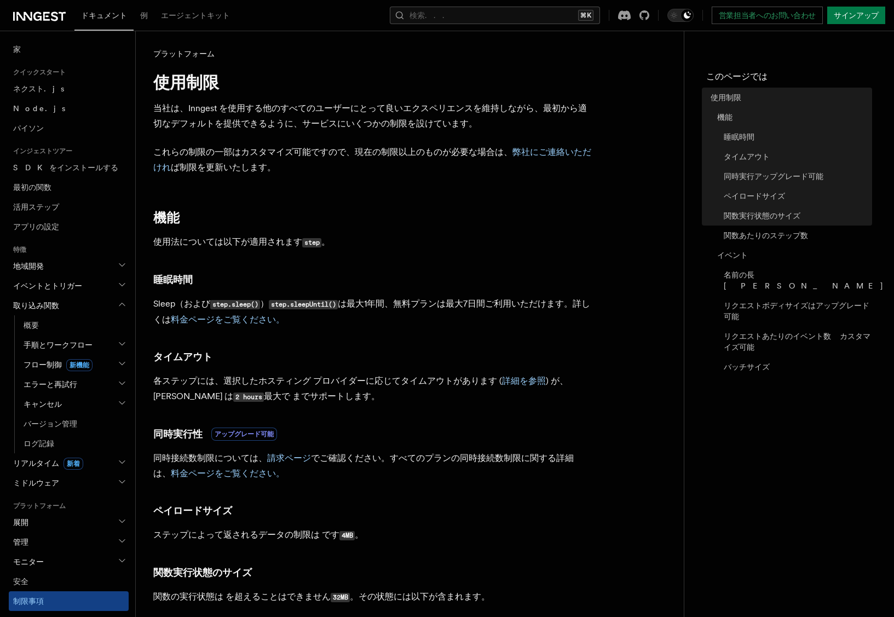 This screenshot has height=617, width=894. I want to click on a: SDKをインストールする, so click(68, 168).